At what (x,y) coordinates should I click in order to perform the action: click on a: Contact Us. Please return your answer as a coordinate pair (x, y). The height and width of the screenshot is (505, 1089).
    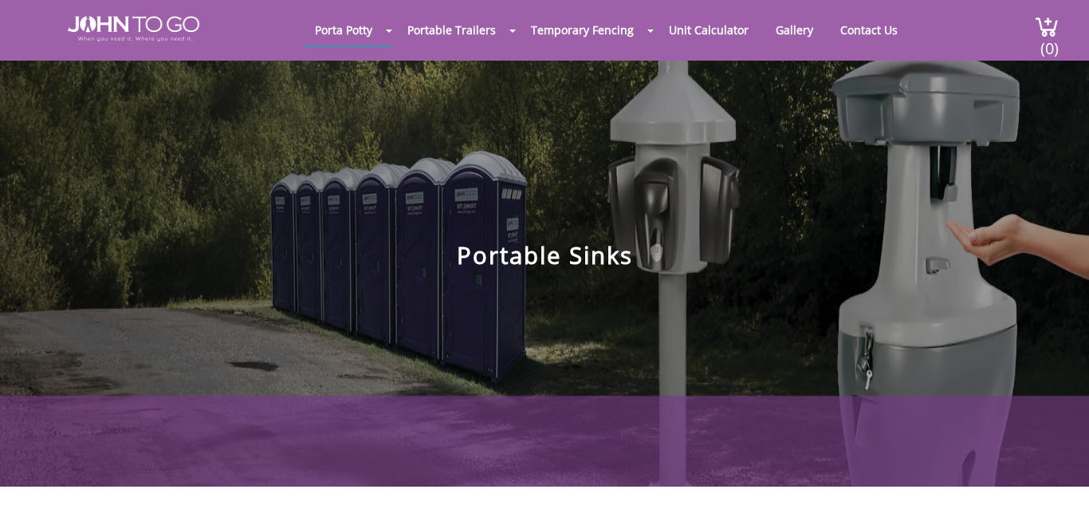
    Looking at the image, I should click on (869, 30).